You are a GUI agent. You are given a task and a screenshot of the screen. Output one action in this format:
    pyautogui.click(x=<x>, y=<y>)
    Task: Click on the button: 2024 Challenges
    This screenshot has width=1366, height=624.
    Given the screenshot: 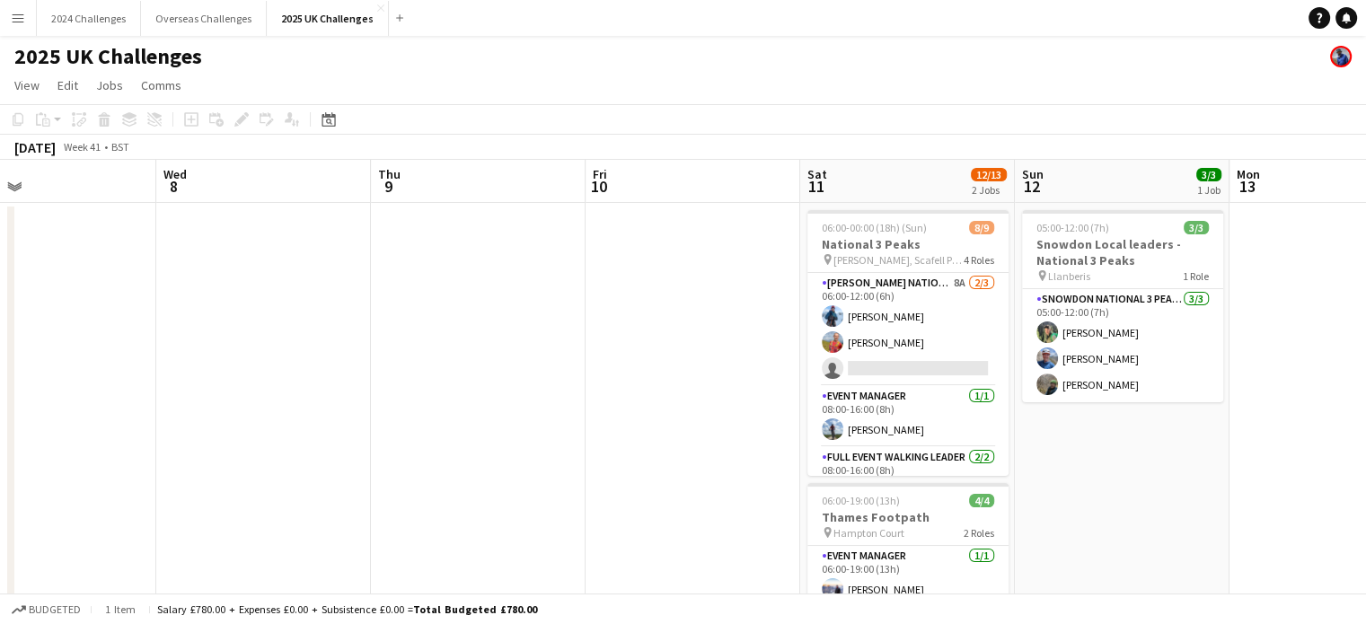 What is the action you would take?
    pyautogui.click(x=89, y=18)
    